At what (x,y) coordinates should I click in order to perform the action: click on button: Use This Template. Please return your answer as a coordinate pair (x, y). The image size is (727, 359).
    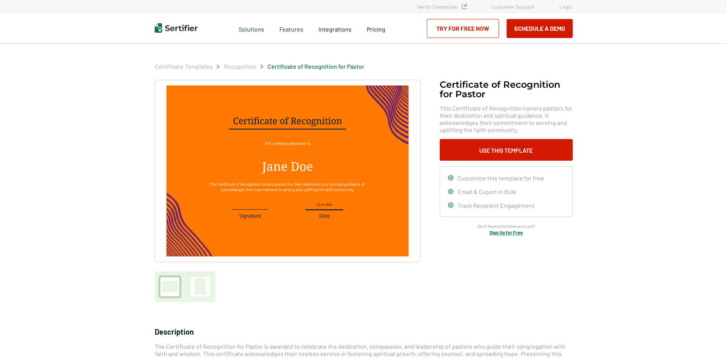
    Looking at the image, I should click on (506, 150).